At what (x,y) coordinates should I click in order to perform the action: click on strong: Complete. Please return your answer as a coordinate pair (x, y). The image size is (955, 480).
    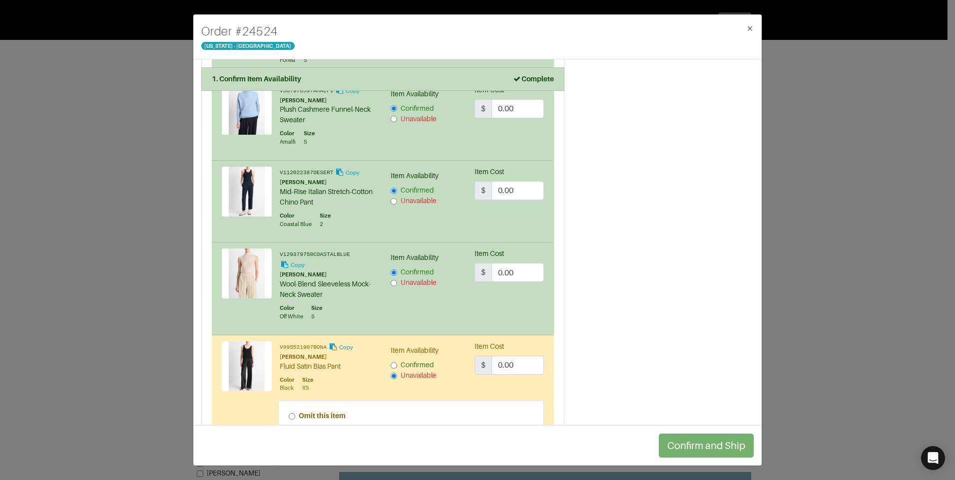
    Looking at the image, I should click on (533, 79).